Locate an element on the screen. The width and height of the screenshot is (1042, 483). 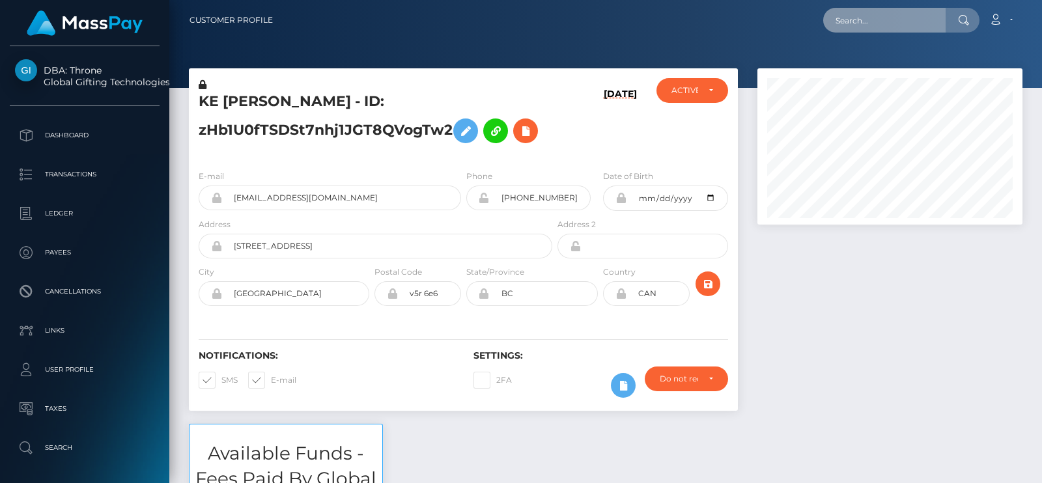
a: Search is located at coordinates (85, 448).